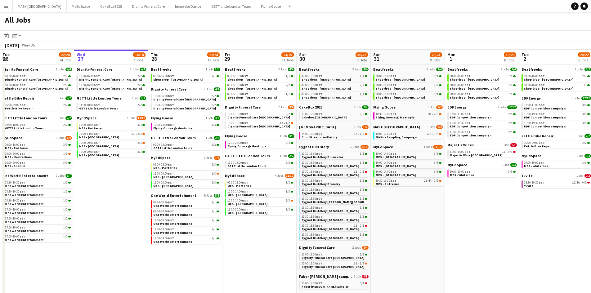 The width and height of the screenshot is (591, 293). Describe the element at coordinates (186, 126) in the screenshot. I see `a: 12:00-23:00BST3/3Flying Goose @ Meatopia` at that location.